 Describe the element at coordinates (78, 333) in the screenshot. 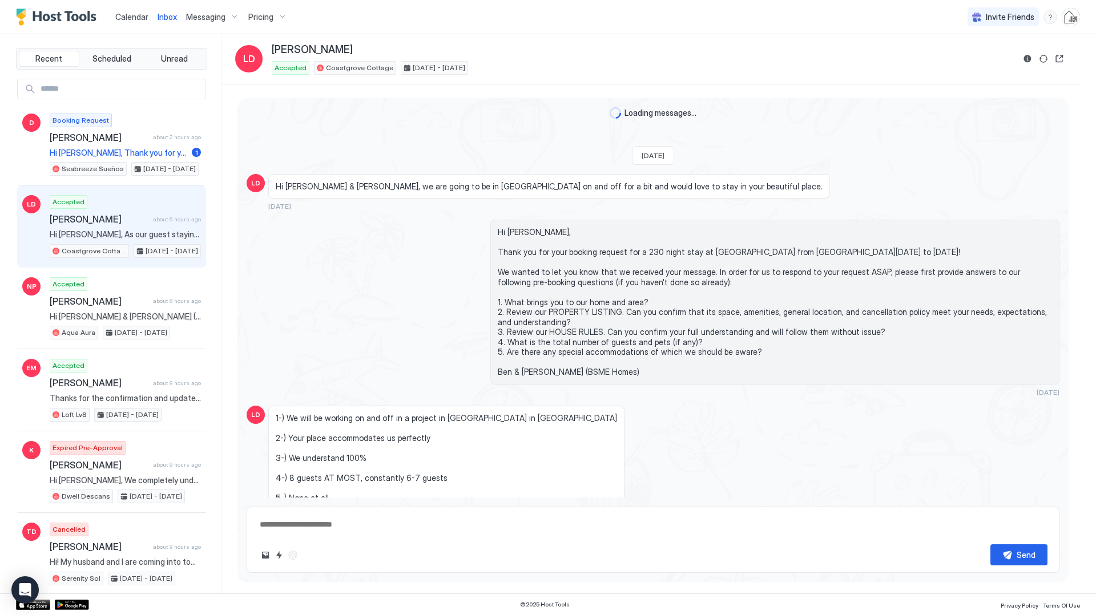

I see `span: Aqua Aura` at that location.